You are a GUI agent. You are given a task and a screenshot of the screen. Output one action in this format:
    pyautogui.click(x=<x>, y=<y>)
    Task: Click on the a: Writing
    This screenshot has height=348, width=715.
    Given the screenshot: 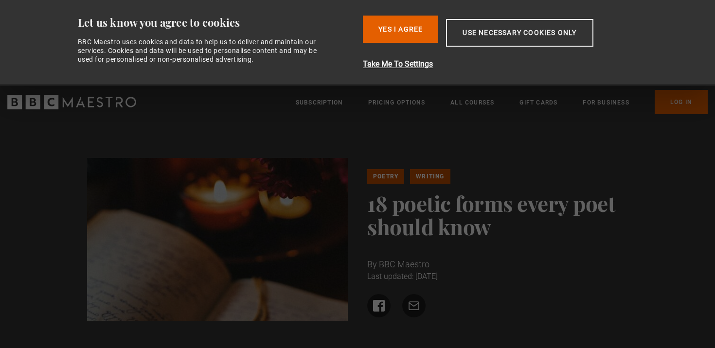 What is the action you would take?
    pyautogui.click(x=430, y=176)
    